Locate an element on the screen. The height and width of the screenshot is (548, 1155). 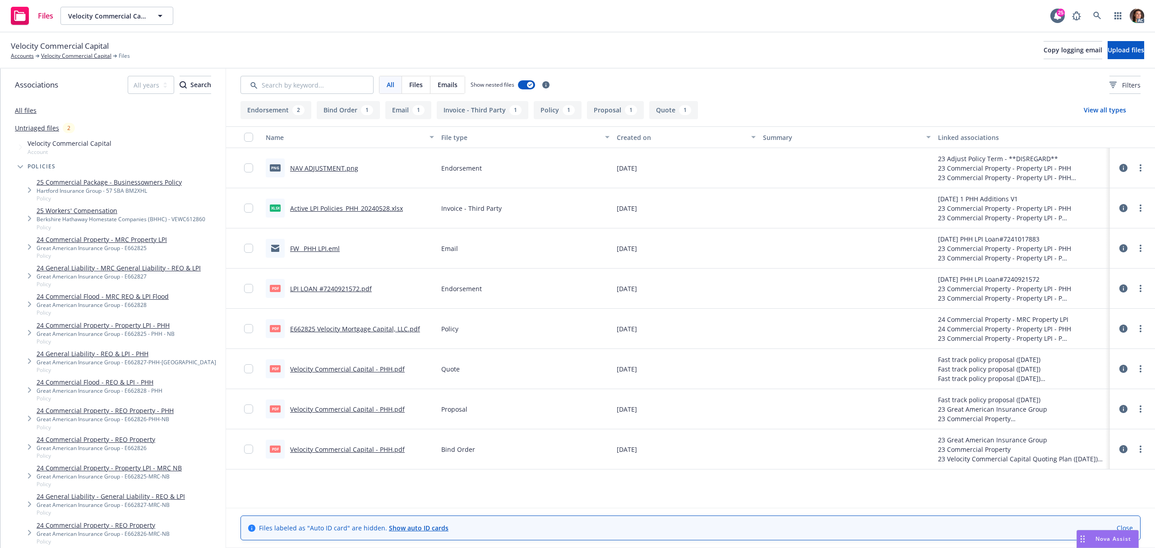
button: Copy logging email is located at coordinates (1073, 50).